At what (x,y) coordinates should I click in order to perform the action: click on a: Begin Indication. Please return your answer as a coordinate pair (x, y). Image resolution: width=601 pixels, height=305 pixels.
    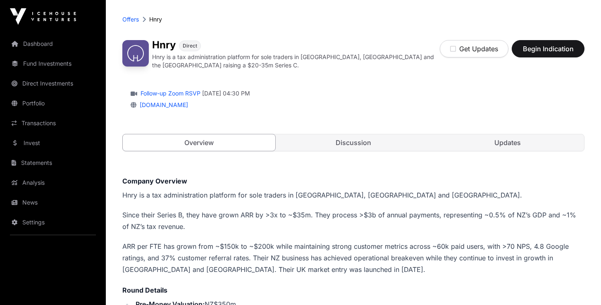
    Looking at the image, I should click on (548, 52).